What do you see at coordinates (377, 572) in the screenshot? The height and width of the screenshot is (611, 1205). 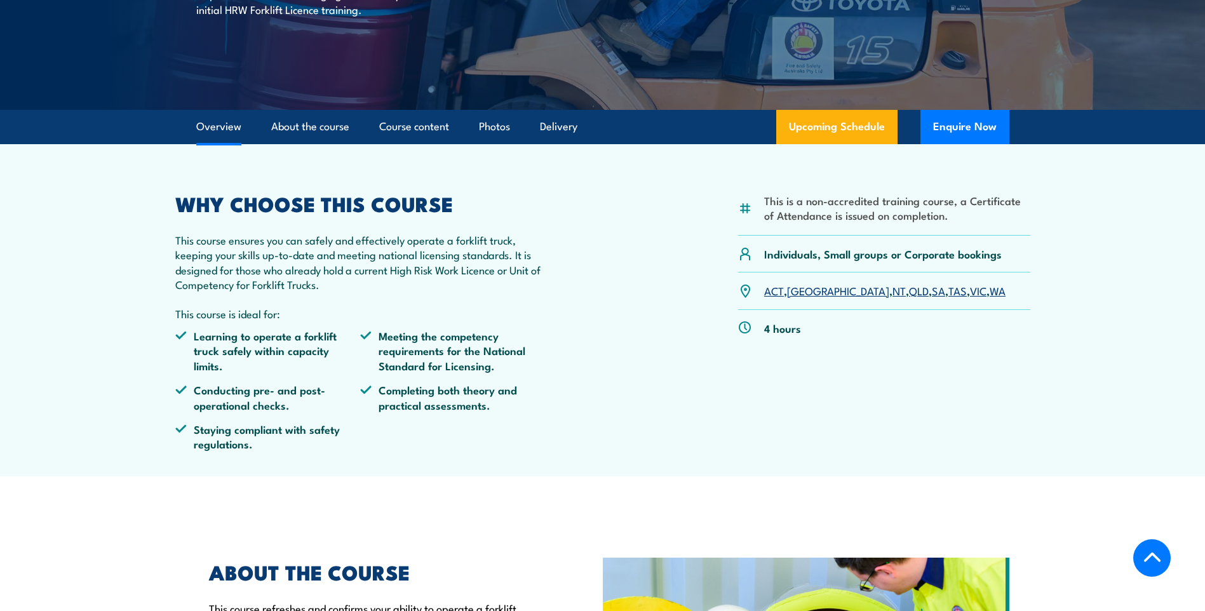 I see `h2: ABOUT THE COURSE` at bounding box center [377, 572].